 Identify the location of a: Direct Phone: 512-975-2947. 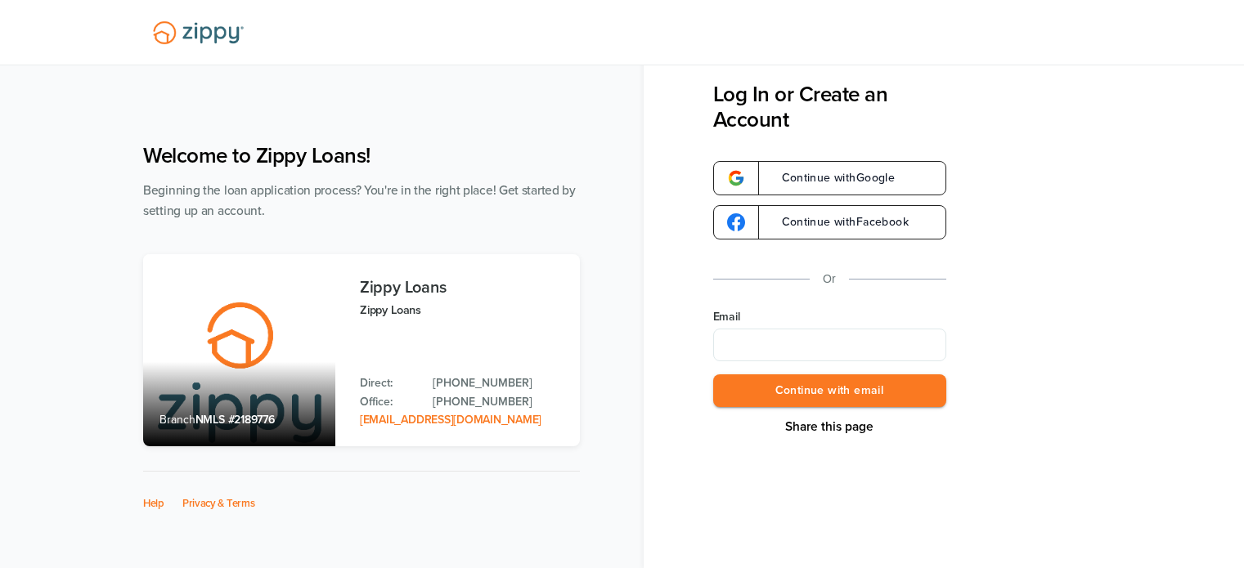
(498, 384).